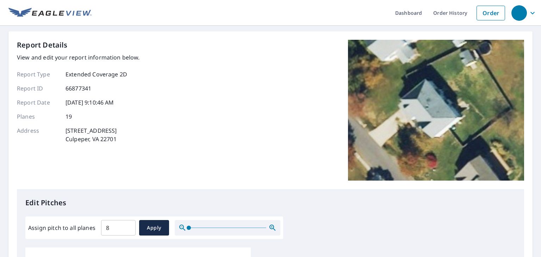 The image size is (541, 257). I want to click on p: Edit Pitches, so click(271, 203).